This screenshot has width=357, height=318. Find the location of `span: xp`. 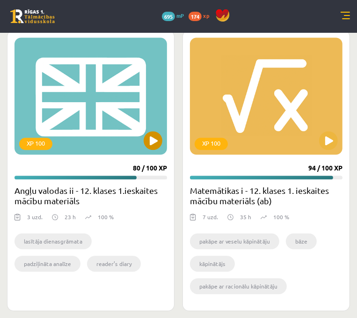

span: xp is located at coordinates (206, 15).